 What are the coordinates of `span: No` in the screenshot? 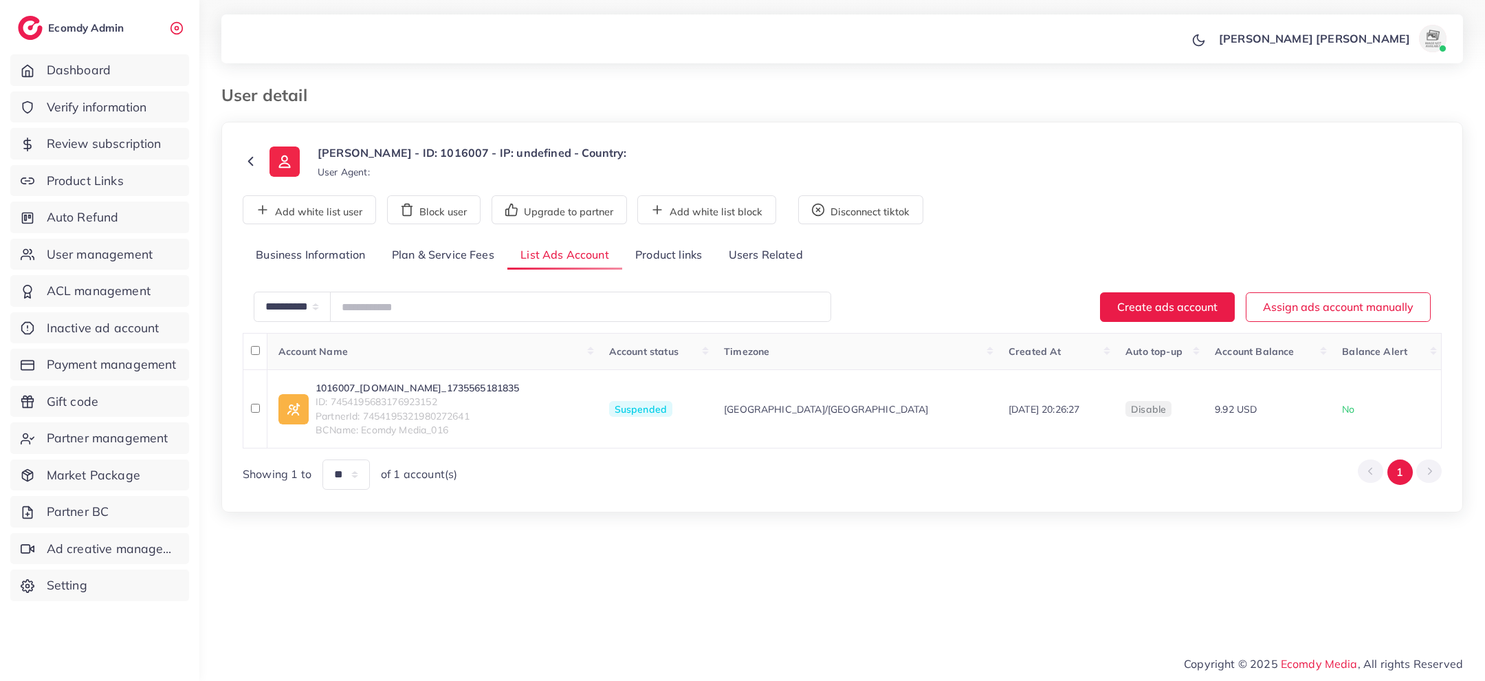 It's located at (1348, 409).